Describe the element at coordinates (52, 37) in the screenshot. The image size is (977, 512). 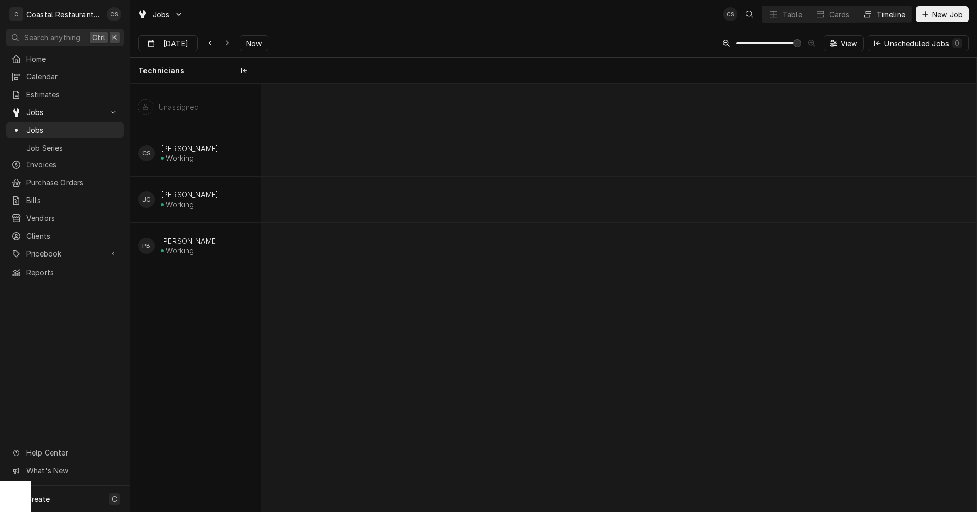
I see `span: Search anything` at that location.